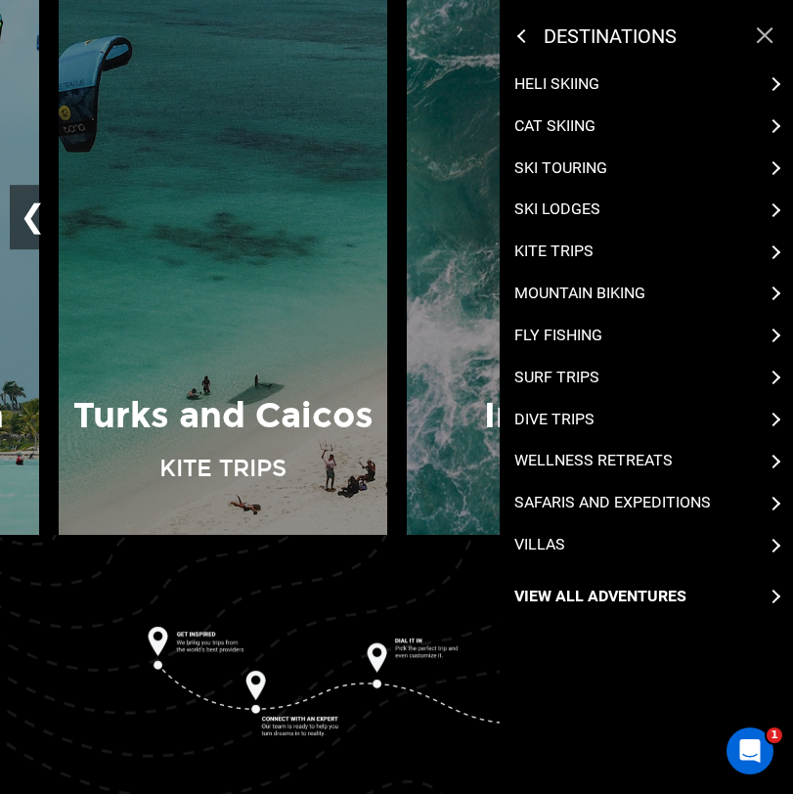 The image size is (793, 794). I want to click on span: 1, so click(774, 735).